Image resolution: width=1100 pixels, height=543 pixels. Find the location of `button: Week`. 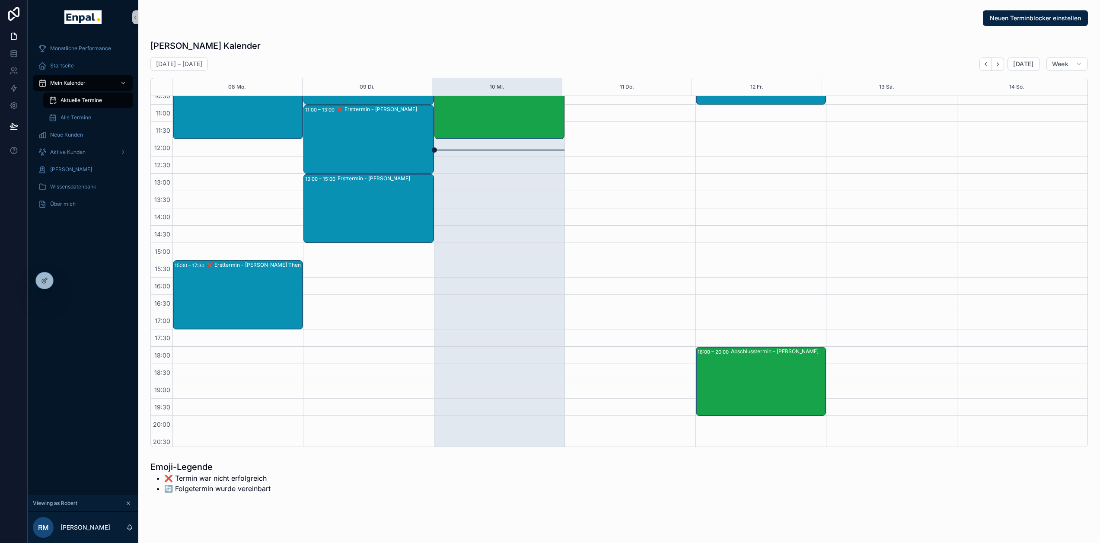

button: Week is located at coordinates (1067, 64).